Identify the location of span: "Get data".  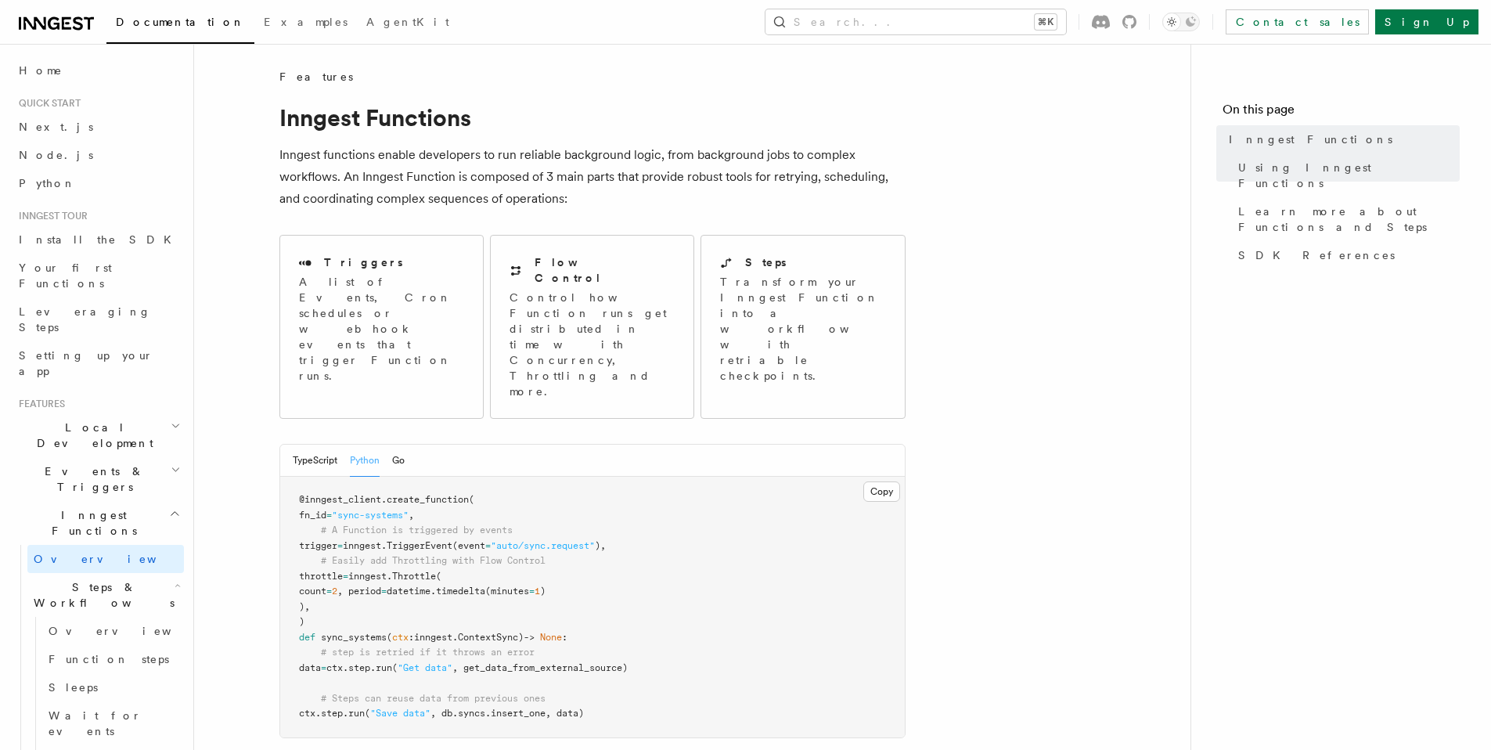
(425, 668).